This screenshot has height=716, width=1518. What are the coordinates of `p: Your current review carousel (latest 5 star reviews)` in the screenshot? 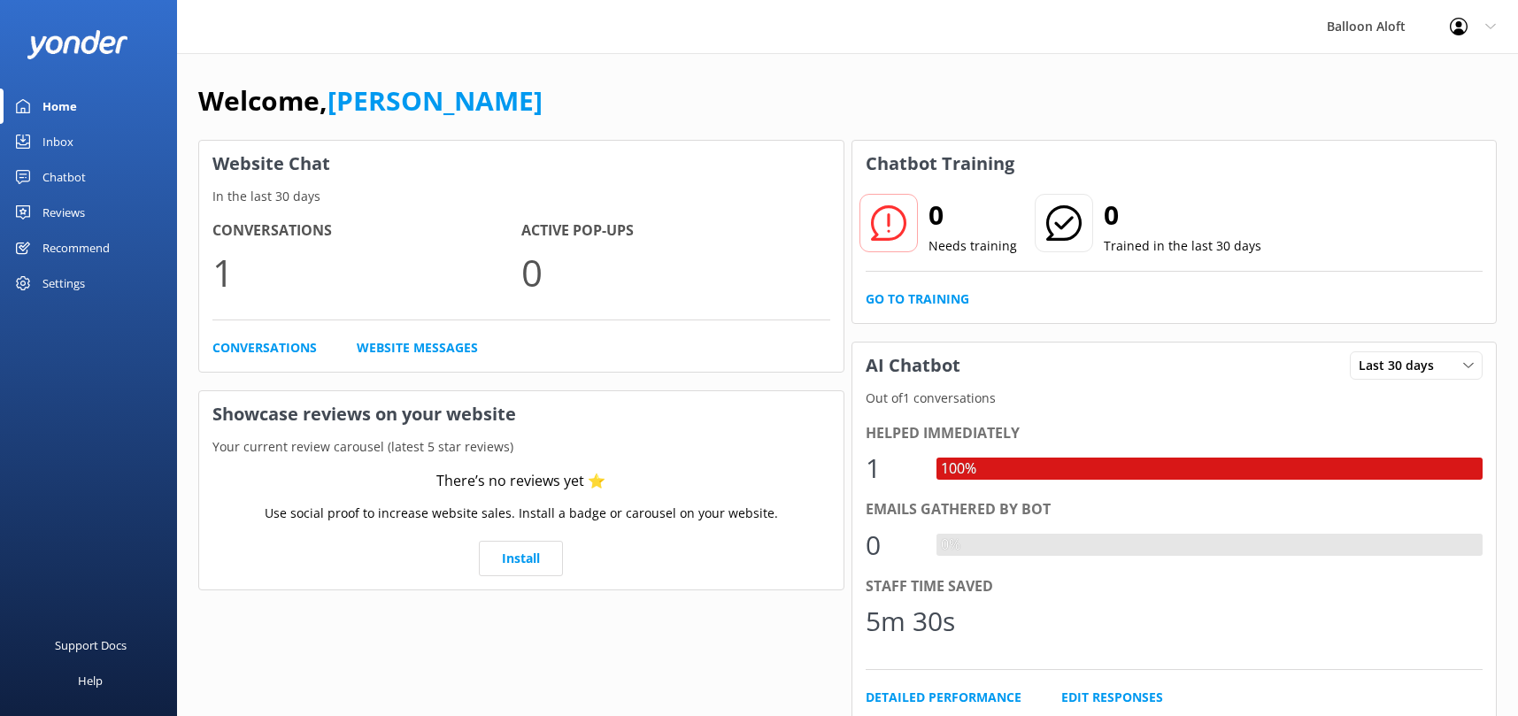 It's located at (521, 447).